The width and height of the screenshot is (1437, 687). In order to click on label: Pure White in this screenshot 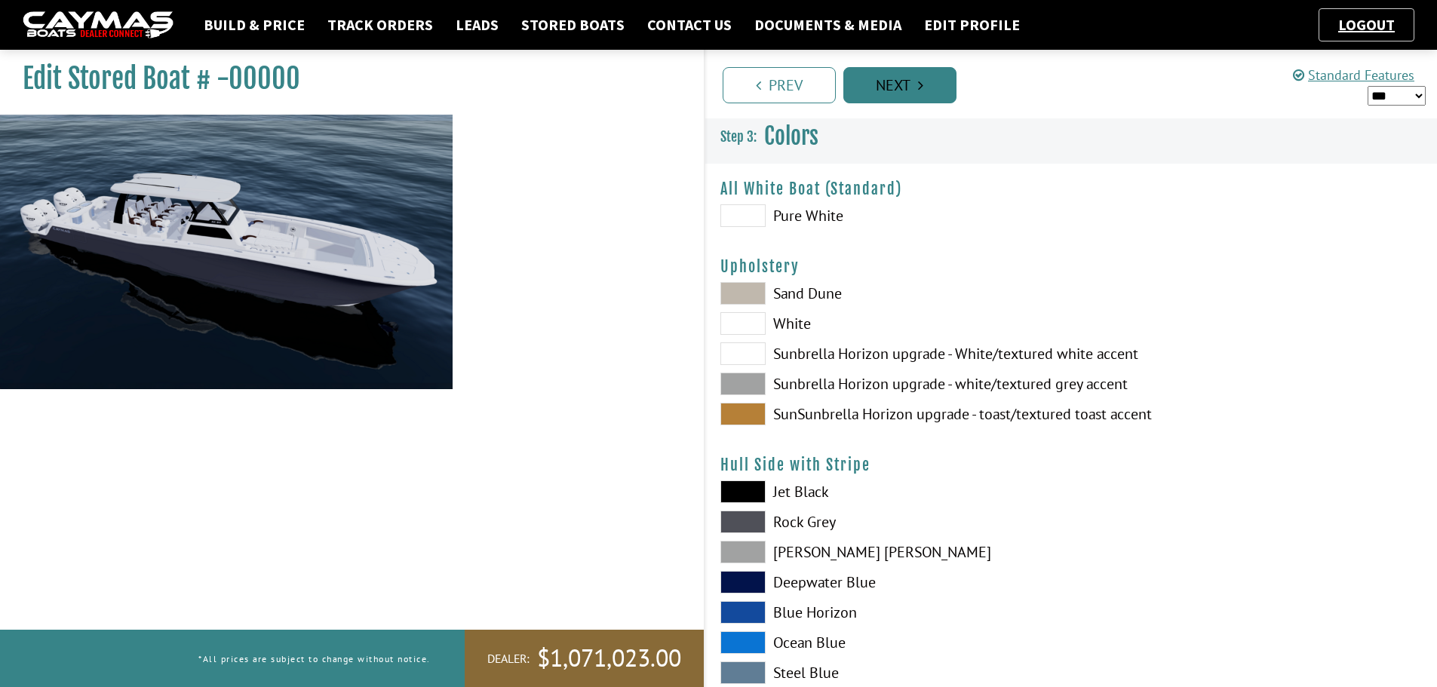, I will do `click(888, 216)`.